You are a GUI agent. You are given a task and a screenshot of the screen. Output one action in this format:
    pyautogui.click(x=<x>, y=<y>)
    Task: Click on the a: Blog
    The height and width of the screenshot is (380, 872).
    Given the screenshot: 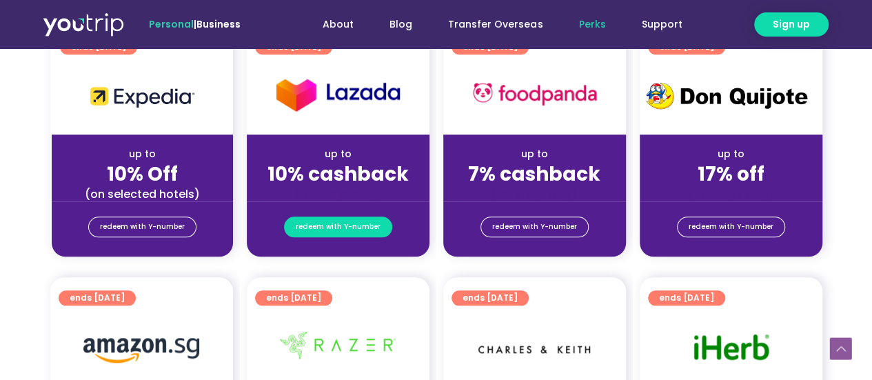 What is the action you would take?
    pyautogui.click(x=400, y=24)
    